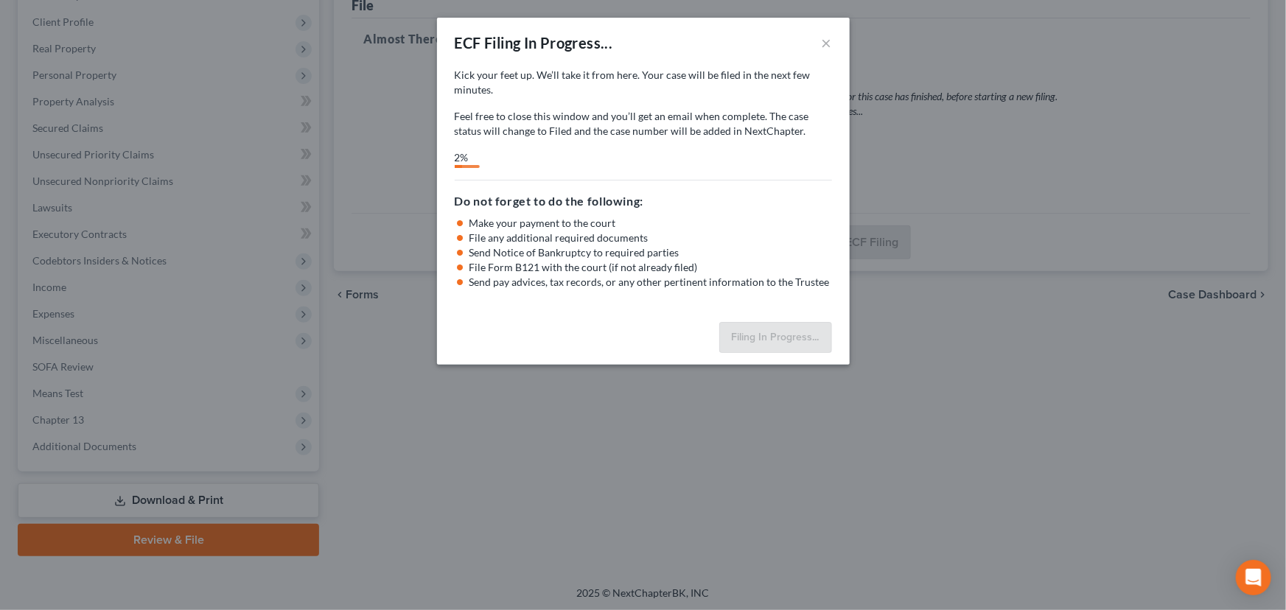  I want to click on li: Send pay advices, tax records, or any other pertinent information to the Trustee, so click(651, 282).